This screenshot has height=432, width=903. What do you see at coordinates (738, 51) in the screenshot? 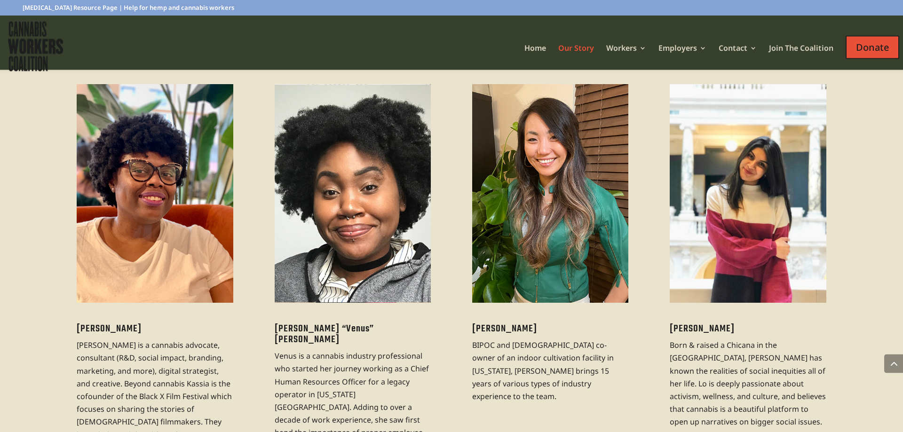
I see `a: Contact` at bounding box center [738, 51].